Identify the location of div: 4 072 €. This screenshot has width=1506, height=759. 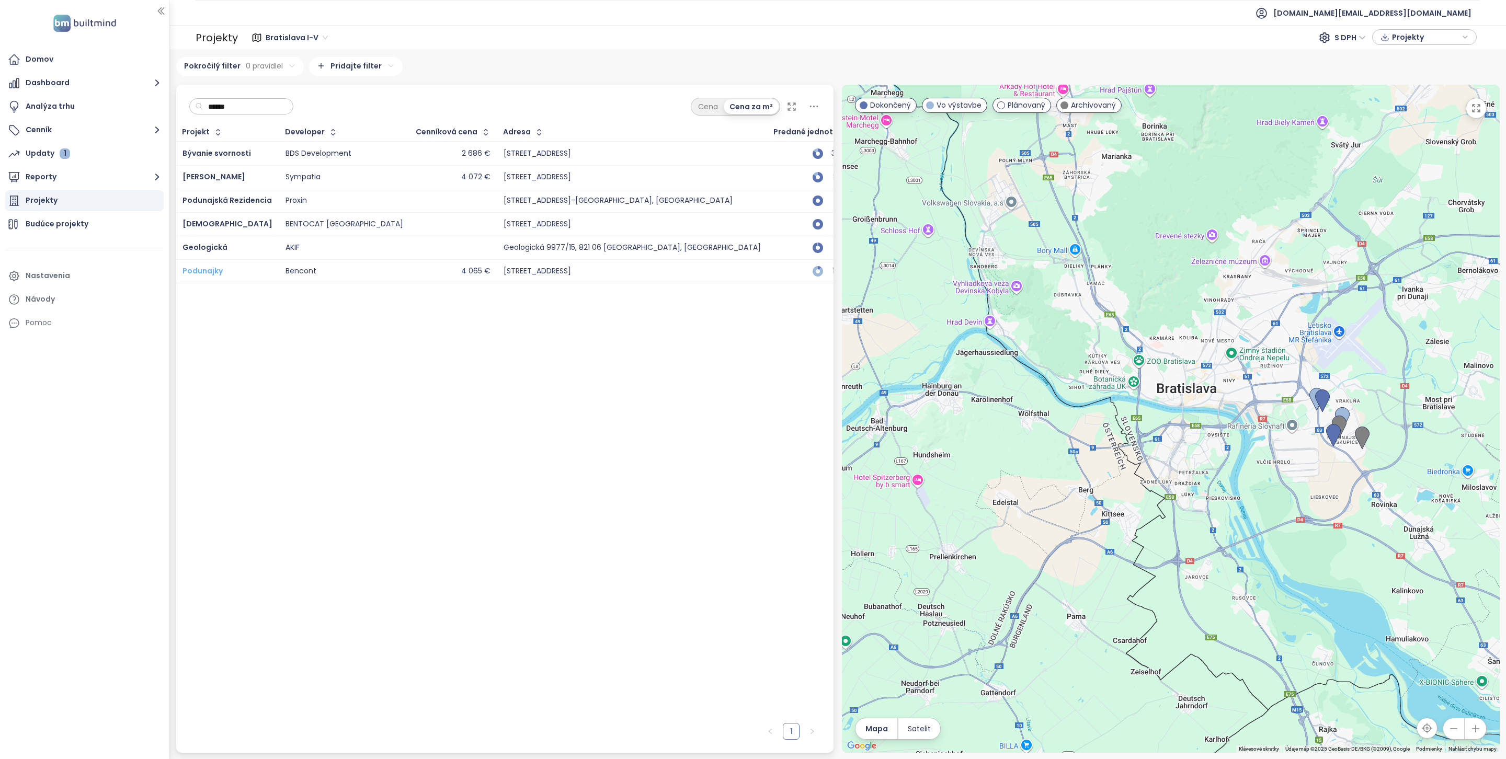
(476, 177).